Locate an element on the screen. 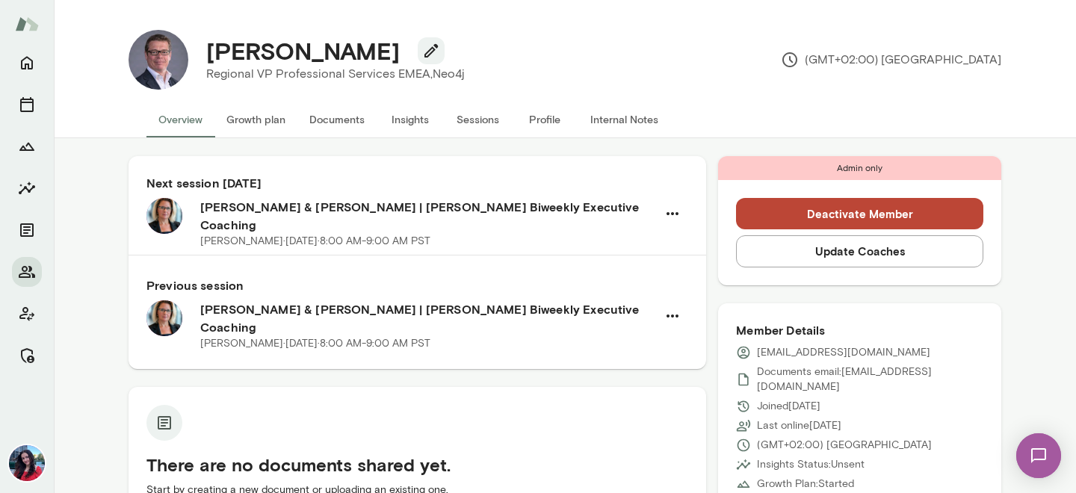 The height and width of the screenshot is (493, 1076). img: Jan Aertsen is located at coordinates (158, 60).